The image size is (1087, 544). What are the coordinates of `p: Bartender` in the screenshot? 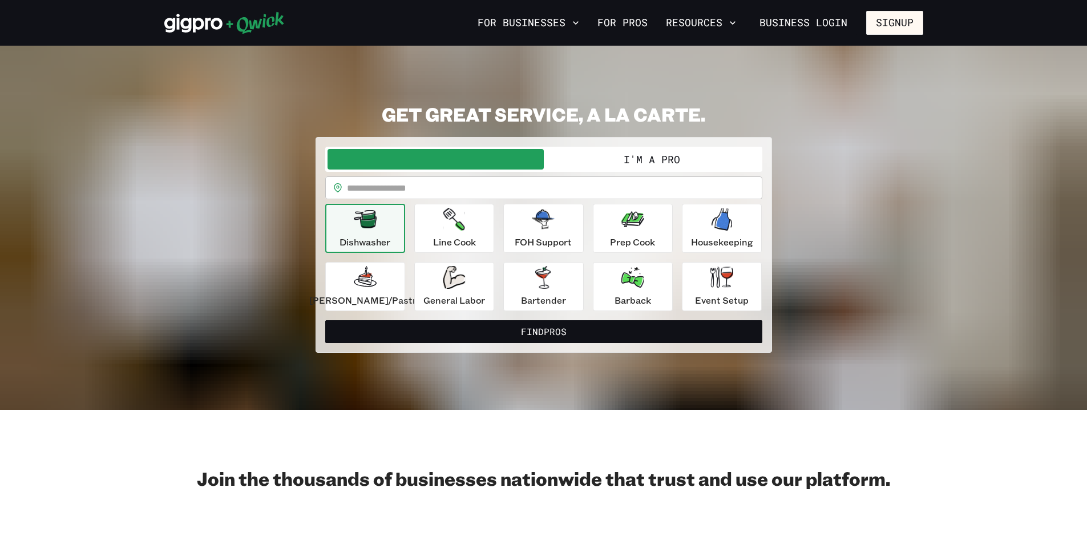 It's located at (543, 300).